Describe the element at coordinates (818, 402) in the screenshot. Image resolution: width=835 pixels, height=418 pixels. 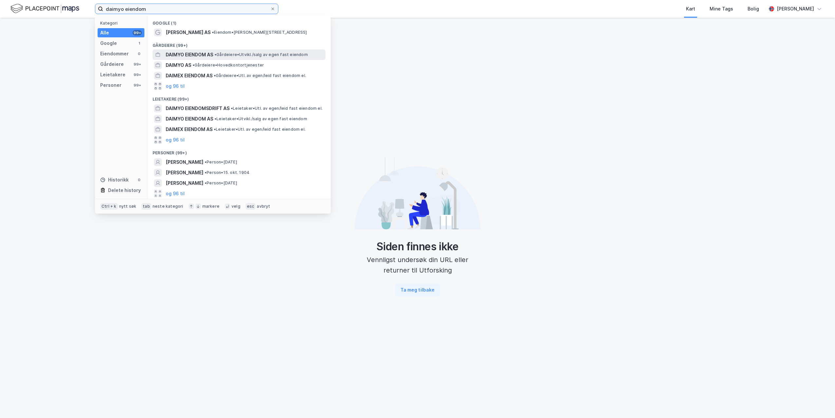
I see `div: Chat Widget` at that location.